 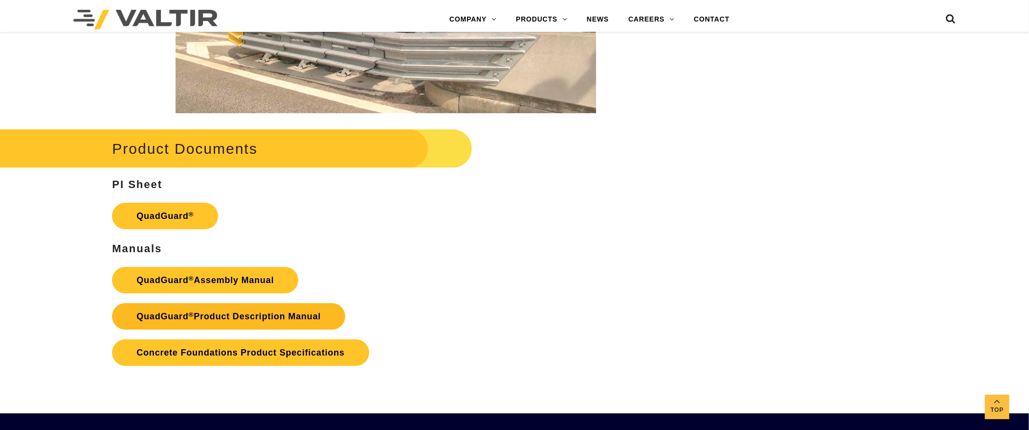 What do you see at coordinates (473, 20) in the screenshot?
I see `a: COMPANY` at bounding box center [473, 20].